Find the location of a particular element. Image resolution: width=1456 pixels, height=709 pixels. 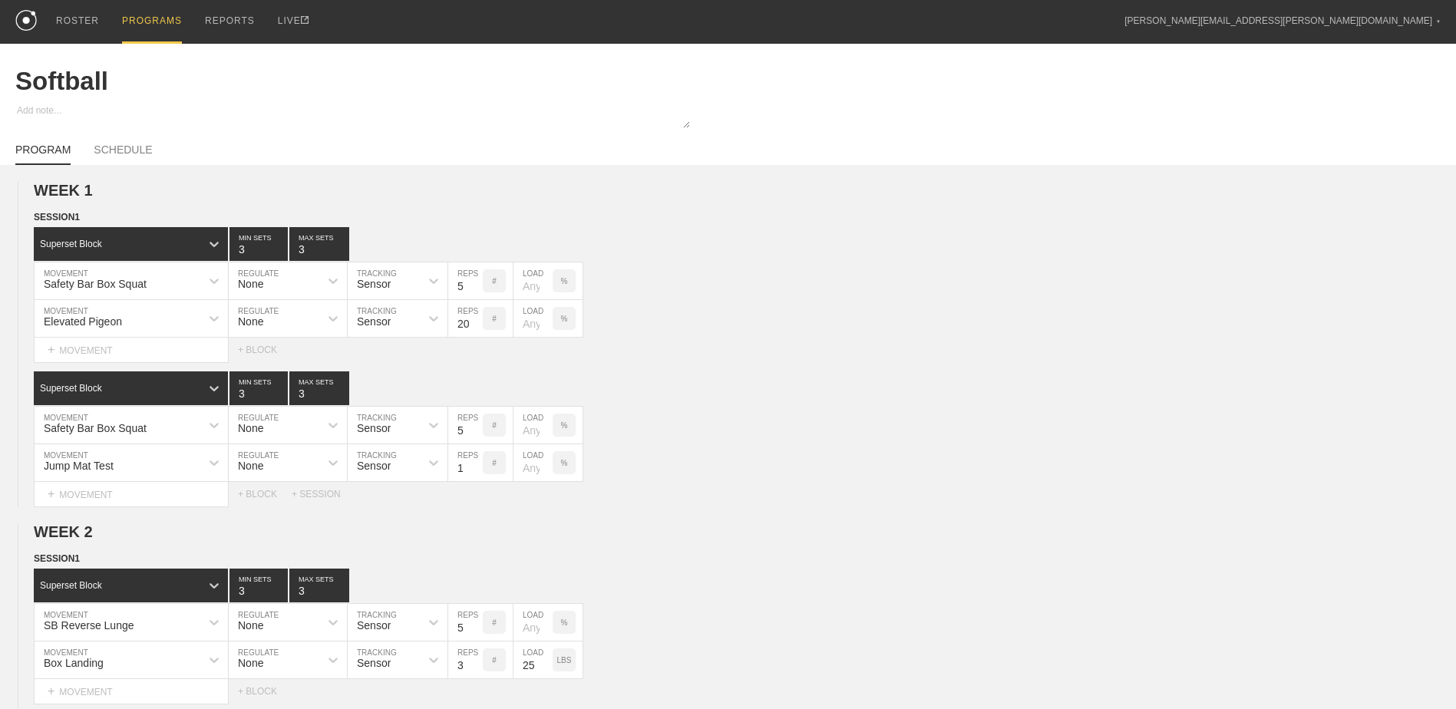

div: Jump Mat Test is located at coordinates (78, 466).